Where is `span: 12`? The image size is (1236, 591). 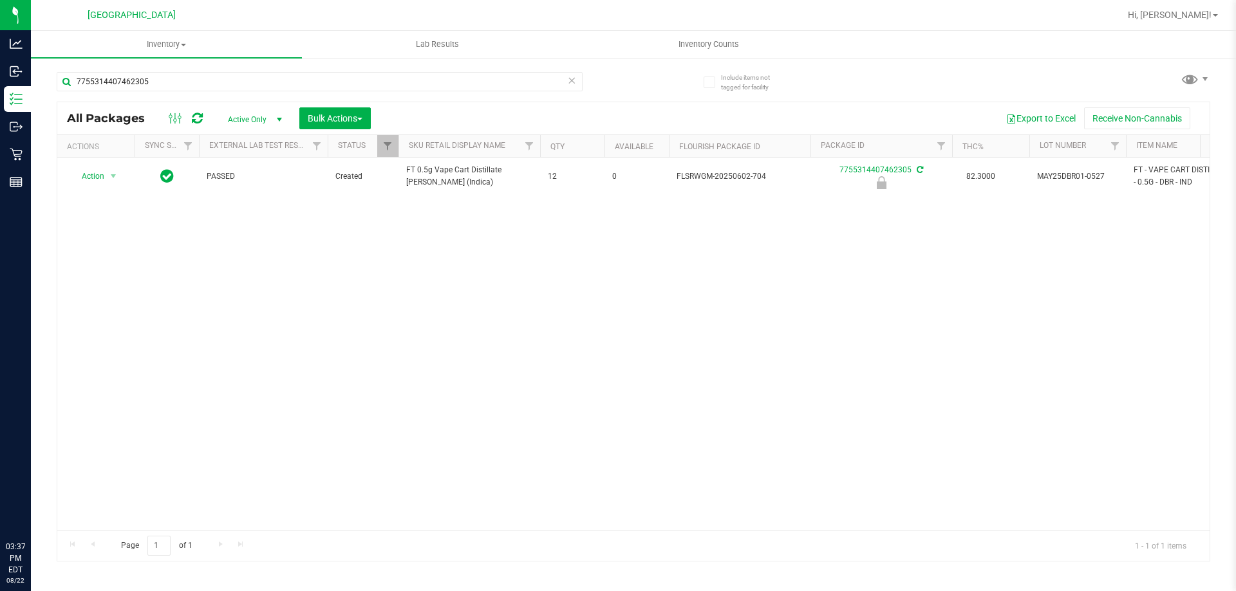 span: 12 is located at coordinates (572, 176).